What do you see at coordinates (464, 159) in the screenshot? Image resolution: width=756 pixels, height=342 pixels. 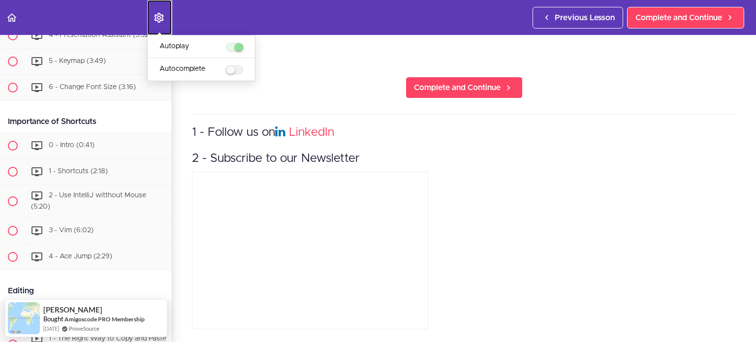 I see `h3: 2 - Subscribe to our Newsletter` at bounding box center [464, 159].